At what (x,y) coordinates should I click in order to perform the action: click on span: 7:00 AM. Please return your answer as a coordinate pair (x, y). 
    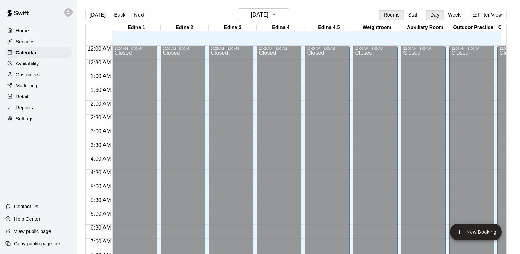
    Looking at the image, I should click on (101, 241).